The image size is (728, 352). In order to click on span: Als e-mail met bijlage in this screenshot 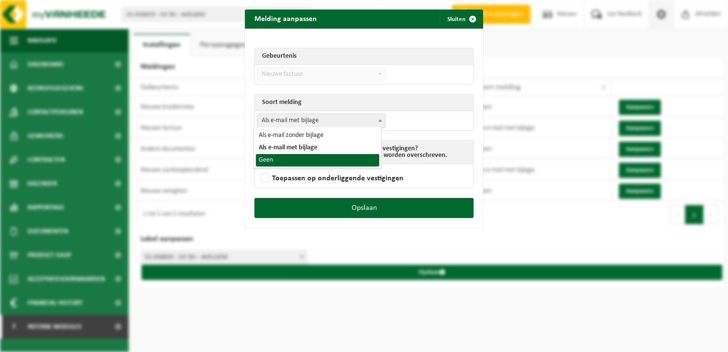, I will do `click(321, 121)`.